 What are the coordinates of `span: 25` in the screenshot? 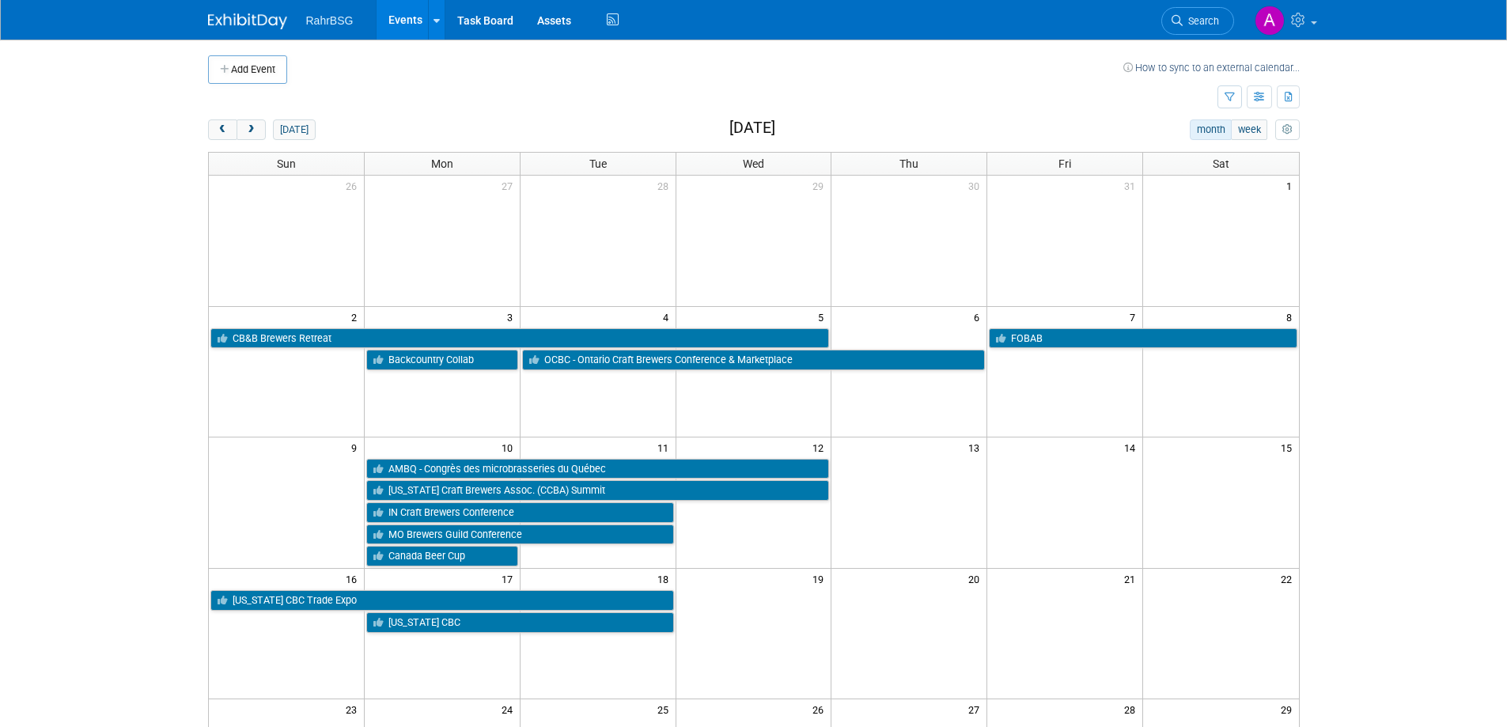 It's located at (665, 709).